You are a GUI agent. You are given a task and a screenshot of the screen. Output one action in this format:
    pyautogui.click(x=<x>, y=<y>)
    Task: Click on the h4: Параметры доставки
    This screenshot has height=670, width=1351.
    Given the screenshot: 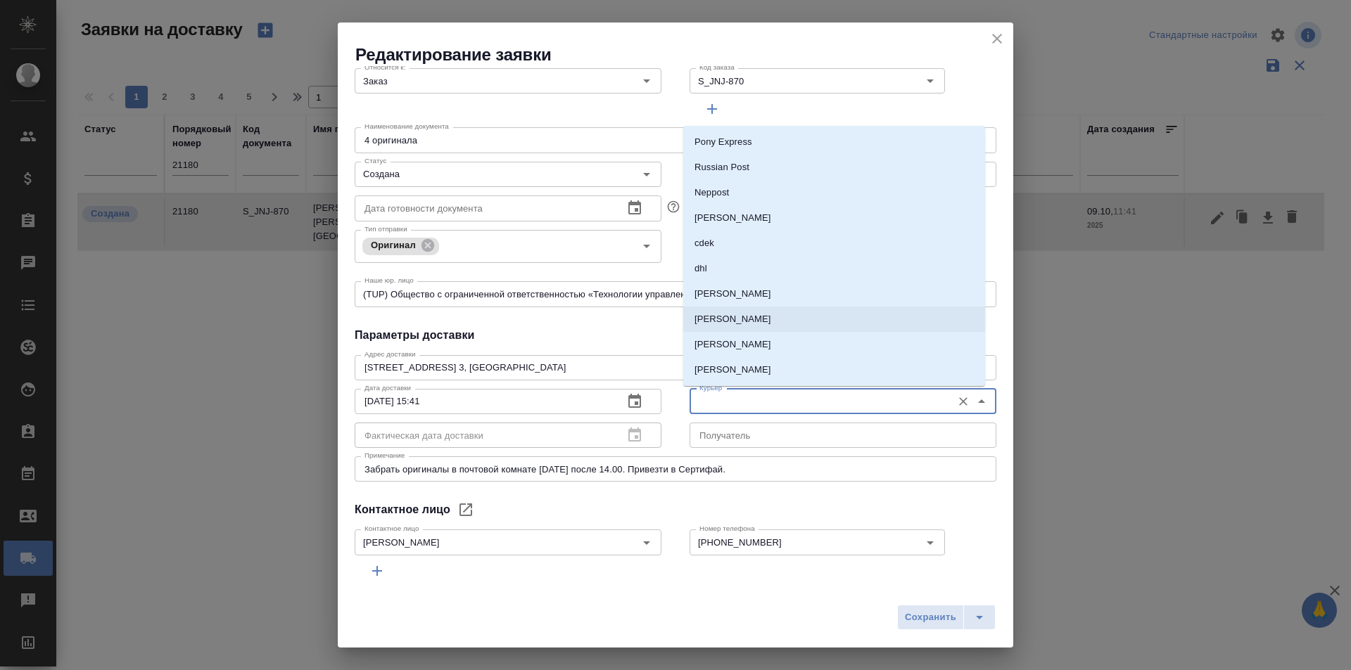 What is the action you would take?
    pyautogui.click(x=675, y=336)
    